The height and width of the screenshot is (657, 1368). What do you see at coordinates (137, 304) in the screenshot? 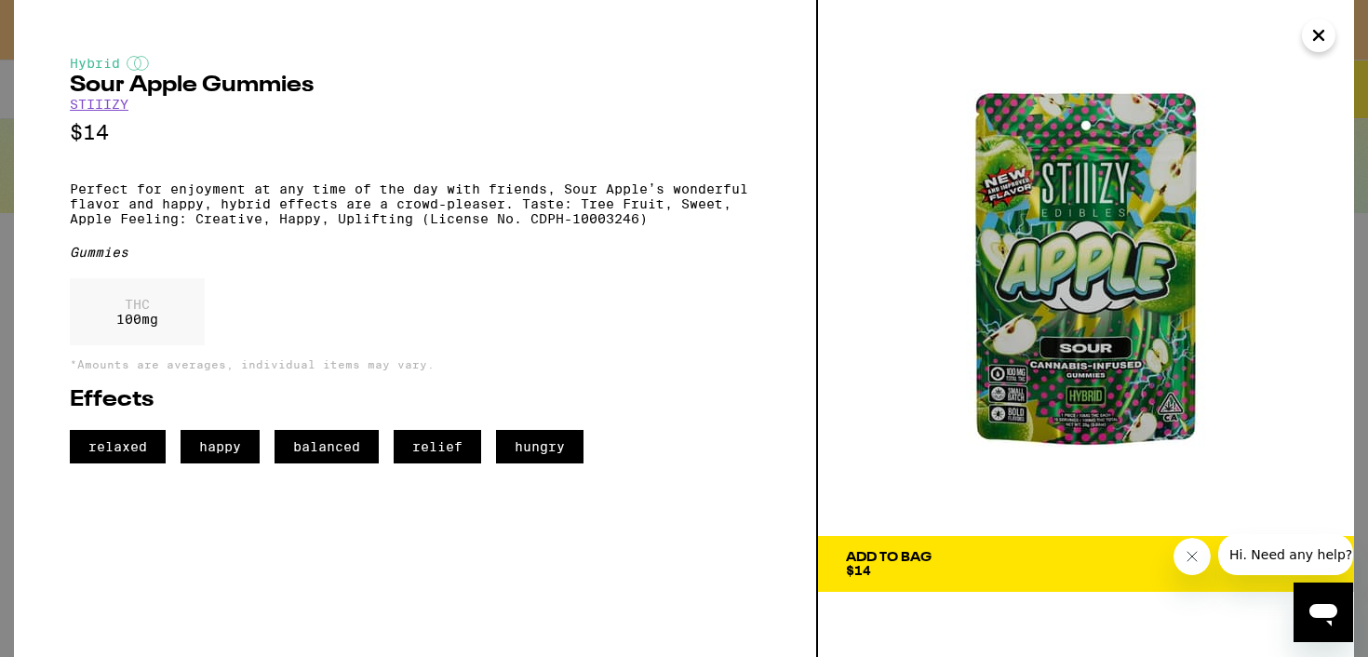
I see `p: THC` at bounding box center [137, 304].